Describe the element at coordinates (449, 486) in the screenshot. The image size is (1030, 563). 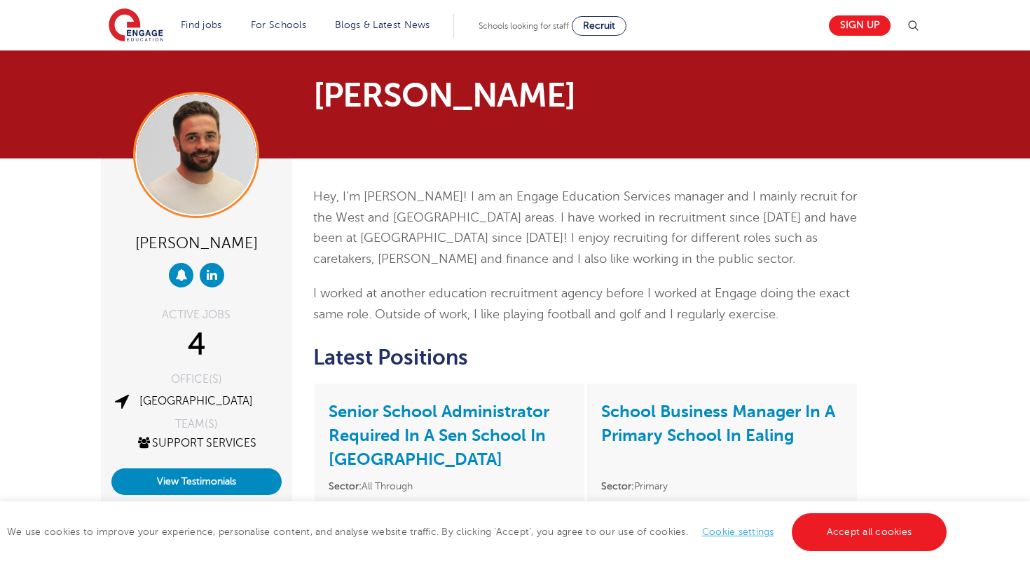
I see `li: All Through` at that location.